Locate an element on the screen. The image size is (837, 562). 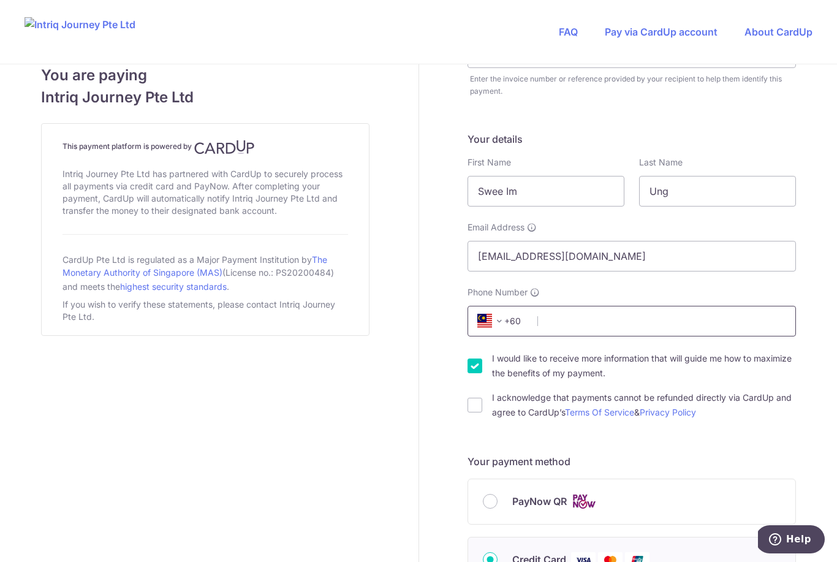
label: I acknowledge that payments cannot be refunded directly via CardUp and agree to CardUp’s & is located at coordinates (644, 405).